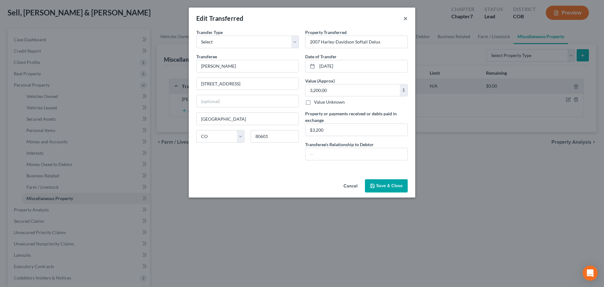 The image size is (604, 287). Describe the element at coordinates (320, 81) in the screenshot. I see `label: Value (Approx)` at that location.